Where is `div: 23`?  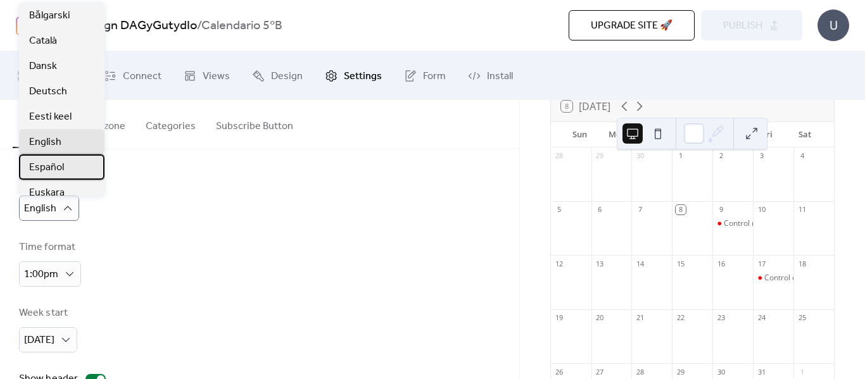 div: 23 is located at coordinates (721, 318).